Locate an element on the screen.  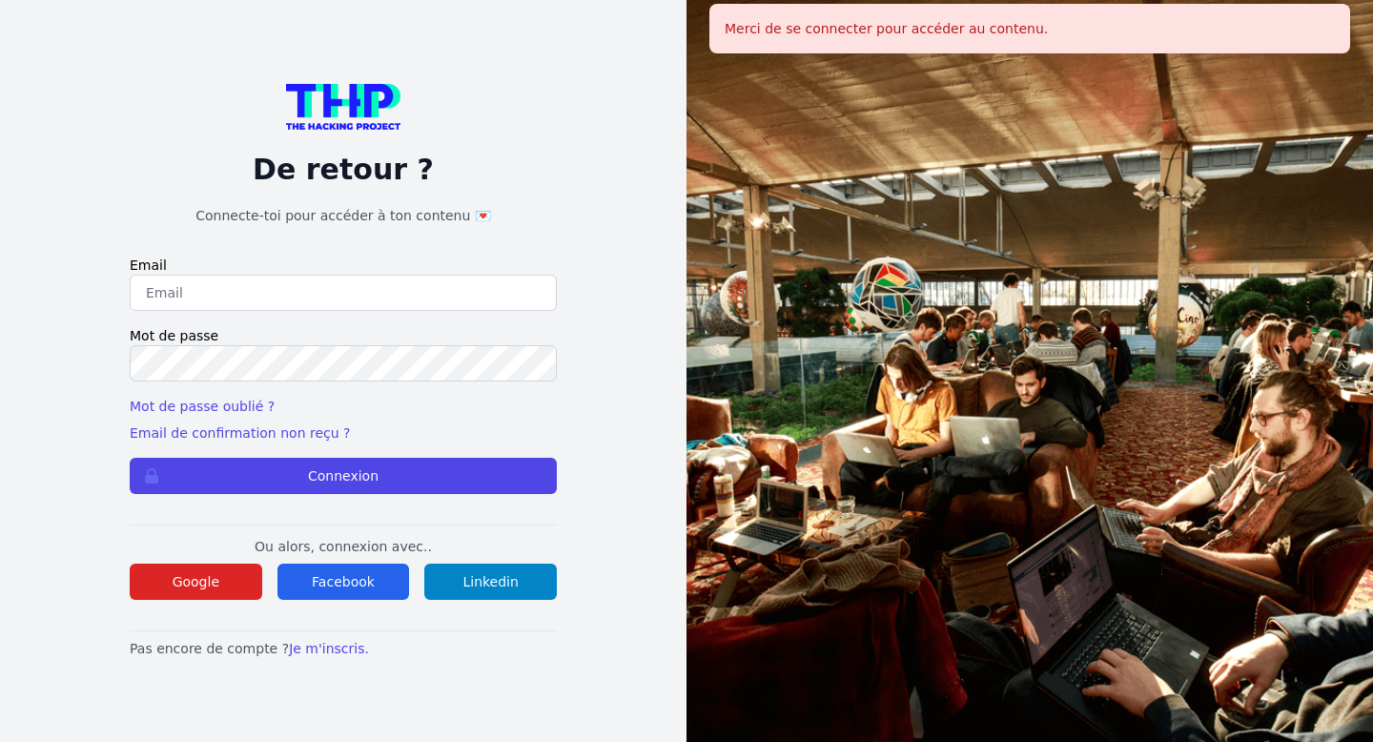
a: Je m'inscris. is located at coordinates (329, 648).